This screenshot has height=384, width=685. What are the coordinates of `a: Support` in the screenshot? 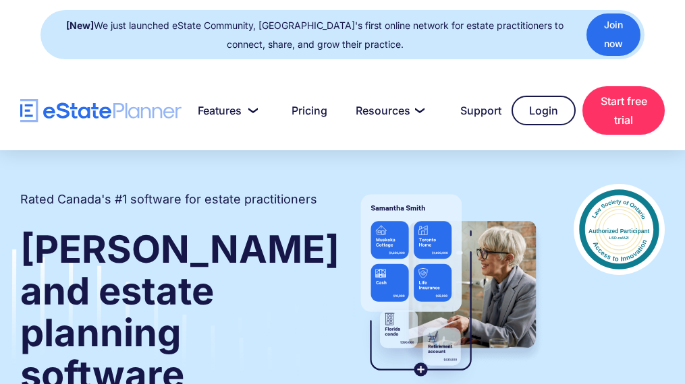 It's located at (474, 111).